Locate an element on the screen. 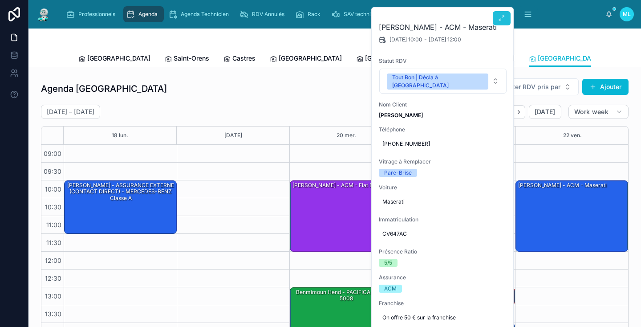  span: Agenda Technicien is located at coordinates (205, 14).